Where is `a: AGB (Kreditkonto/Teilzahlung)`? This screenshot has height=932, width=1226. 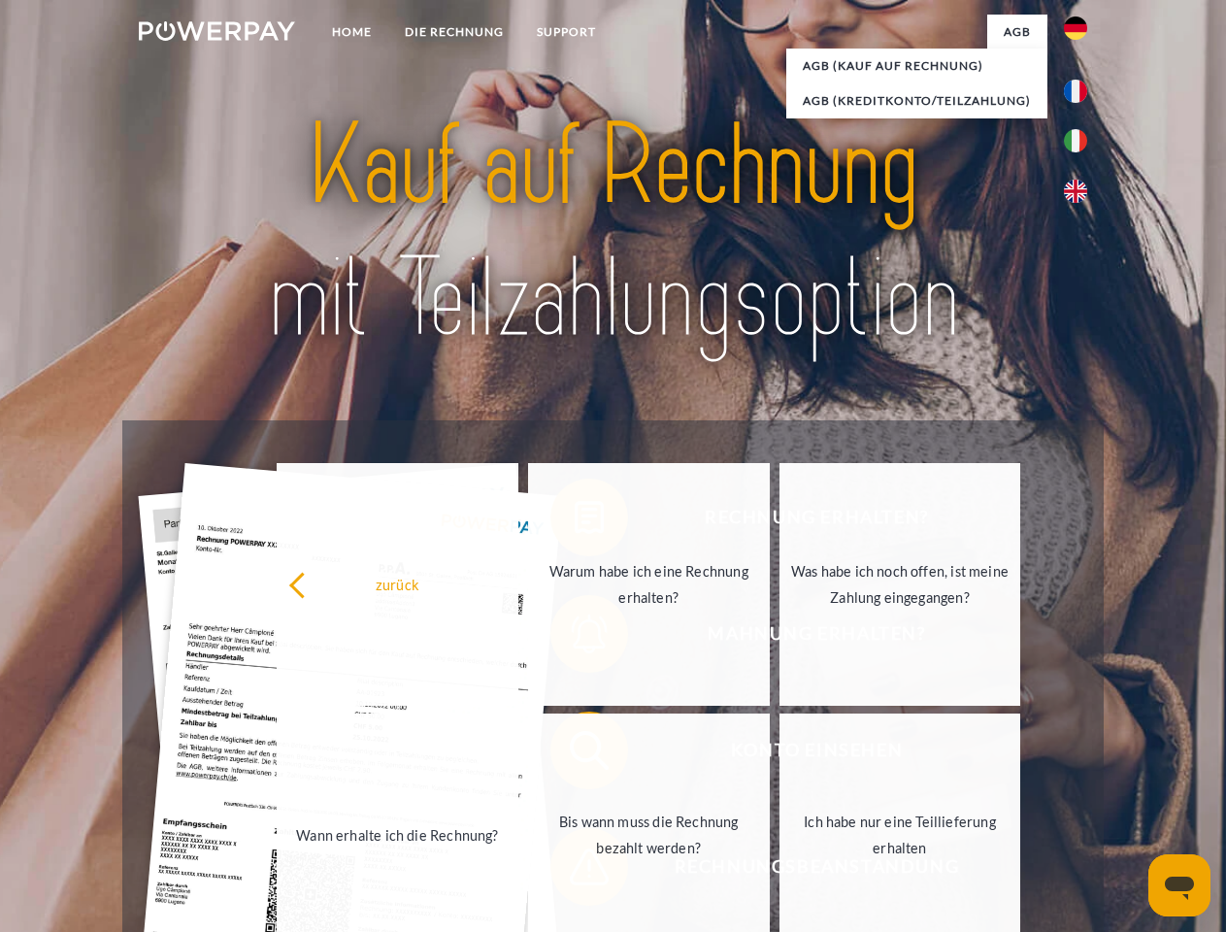
a: AGB (Kreditkonto/Teilzahlung) is located at coordinates (916, 101).